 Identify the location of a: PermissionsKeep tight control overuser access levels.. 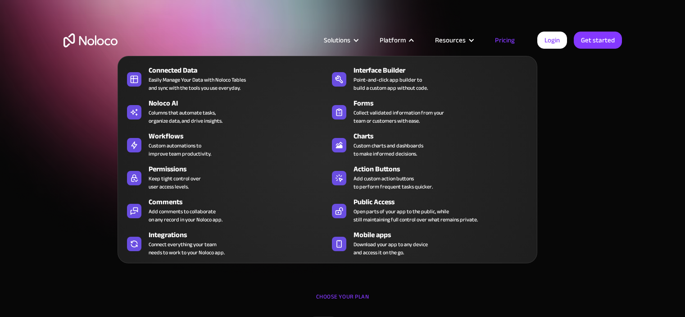
(225, 177).